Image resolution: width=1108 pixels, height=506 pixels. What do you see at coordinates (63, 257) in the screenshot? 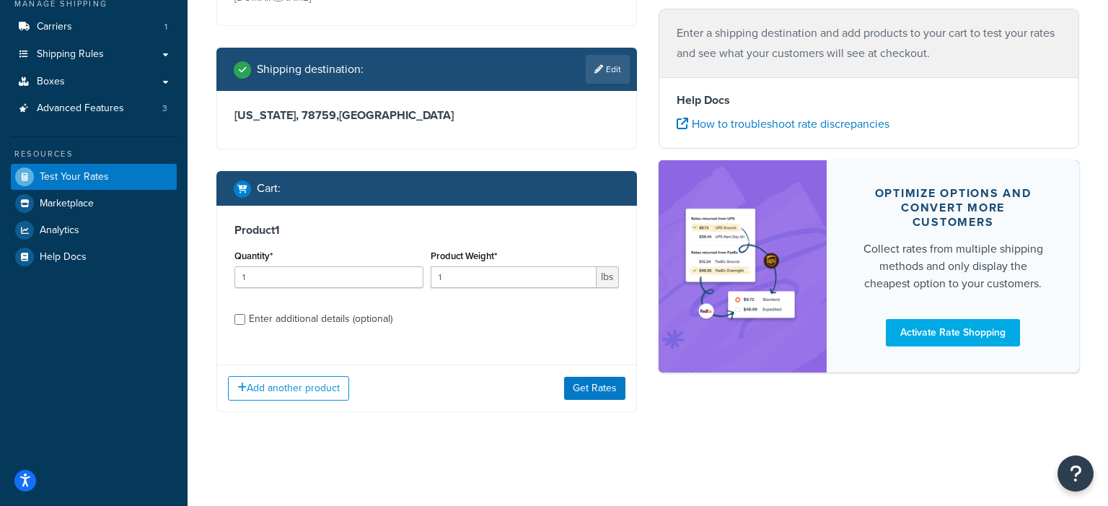
I see `span: Help Docs` at bounding box center [63, 257].